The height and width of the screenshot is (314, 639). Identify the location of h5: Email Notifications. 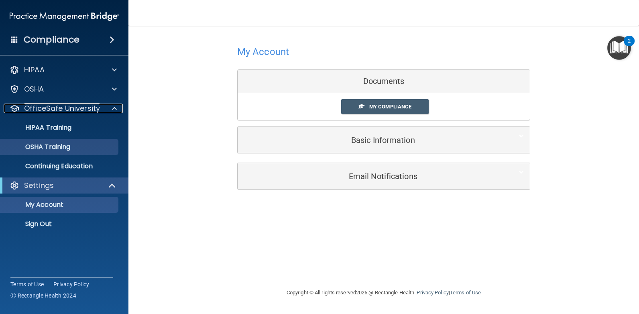
(371, 176).